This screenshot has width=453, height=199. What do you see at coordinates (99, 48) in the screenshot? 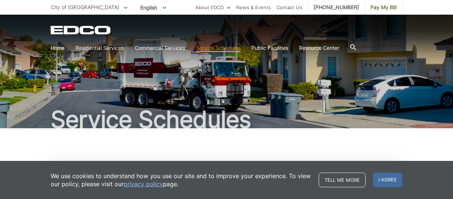
I see `a: Residential Services` at bounding box center [99, 48].